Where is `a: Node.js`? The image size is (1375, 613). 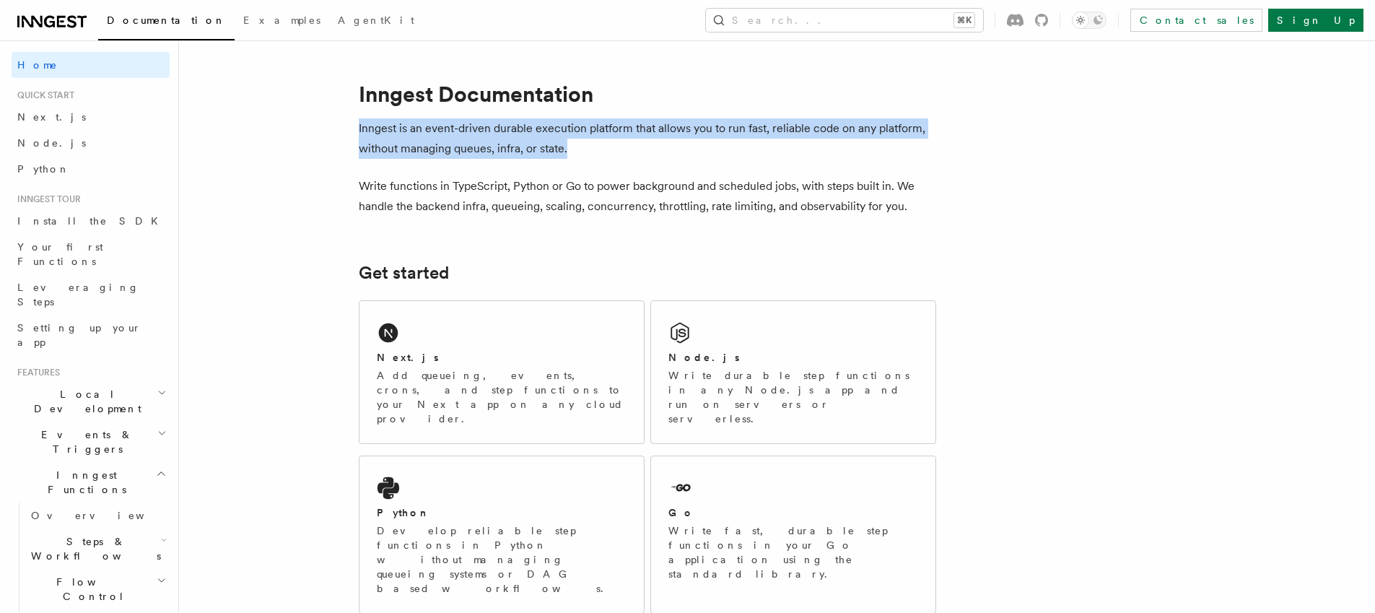 a: Node.js is located at coordinates (90, 143).